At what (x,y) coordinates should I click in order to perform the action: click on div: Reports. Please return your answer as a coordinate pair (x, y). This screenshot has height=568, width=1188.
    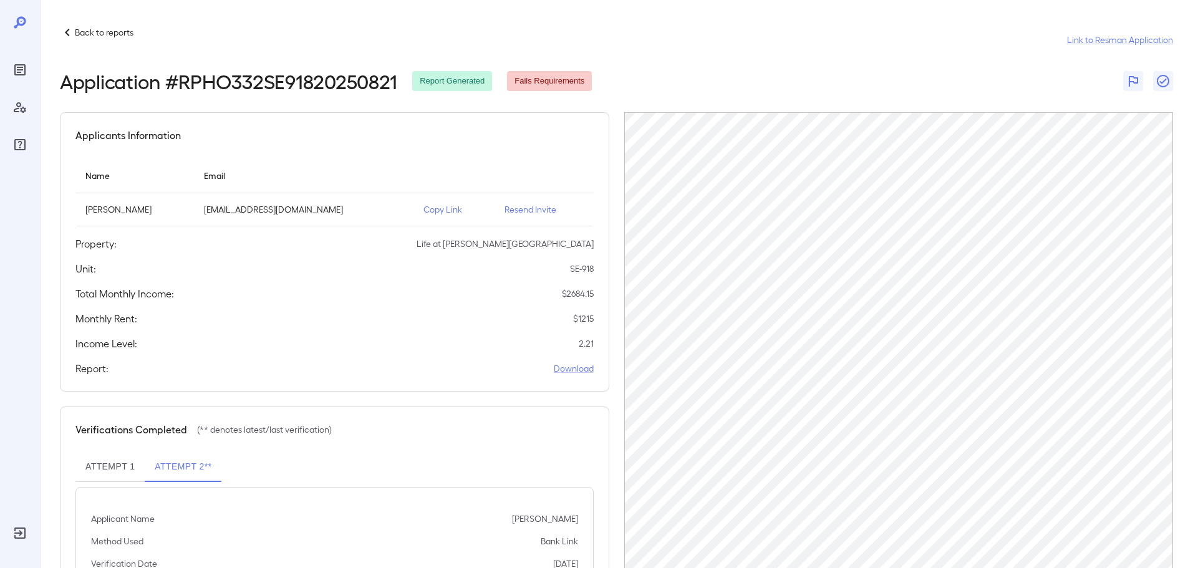
    Looking at the image, I should click on (20, 70).